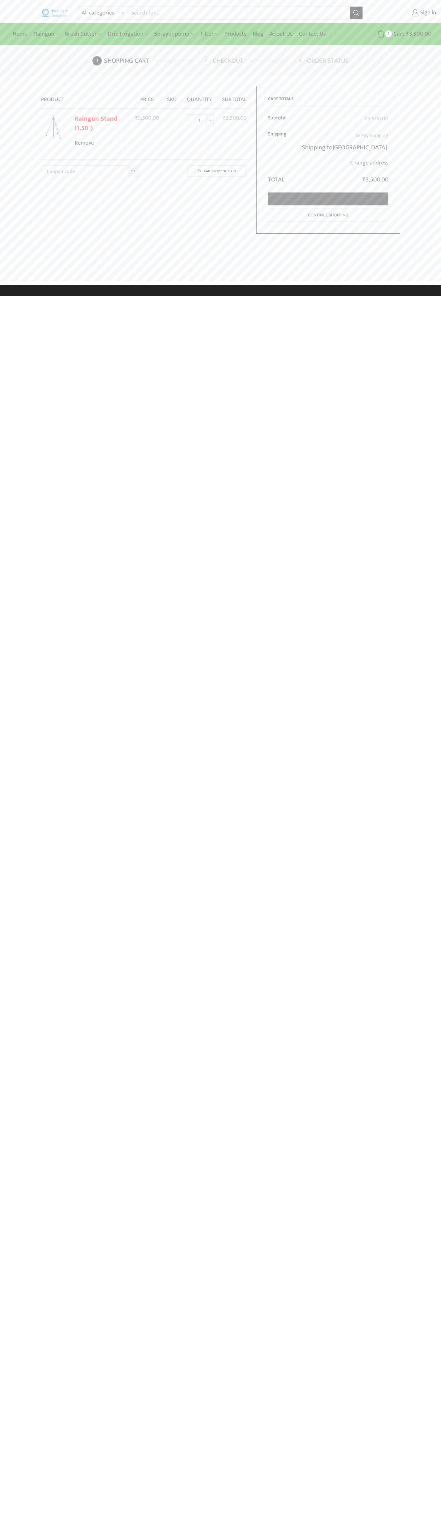  I want to click on th: Quantity, so click(199, 97).